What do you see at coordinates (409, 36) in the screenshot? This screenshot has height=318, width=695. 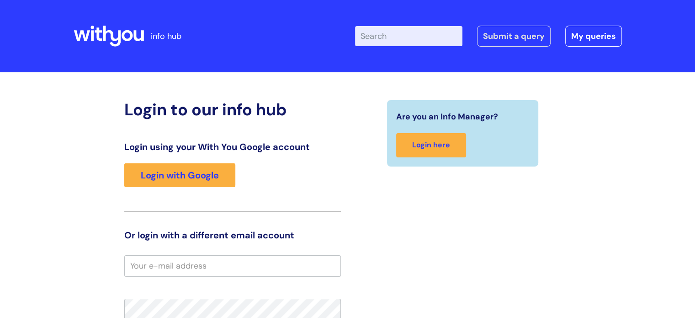 I see `input: Search` at bounding box center [409, 36].